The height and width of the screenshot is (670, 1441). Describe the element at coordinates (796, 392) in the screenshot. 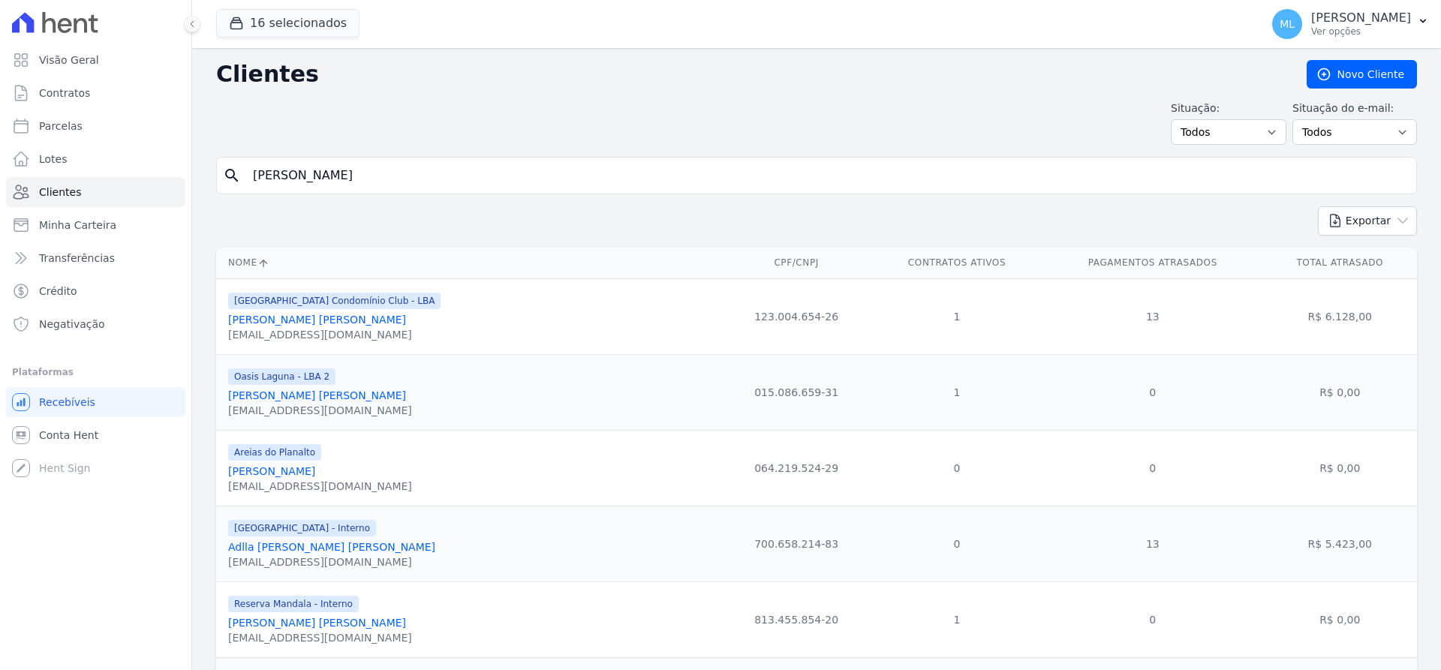

I see `td: 015.086.659-31` at that location.